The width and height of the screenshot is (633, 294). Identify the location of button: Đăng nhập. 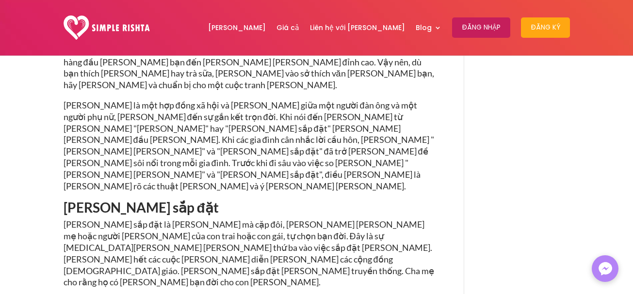
(481, 28).